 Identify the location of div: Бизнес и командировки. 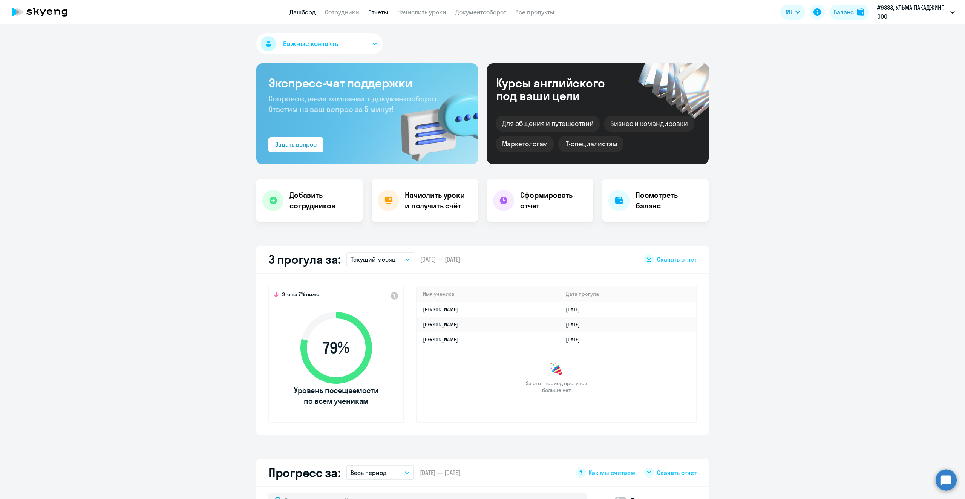
(649, 124).